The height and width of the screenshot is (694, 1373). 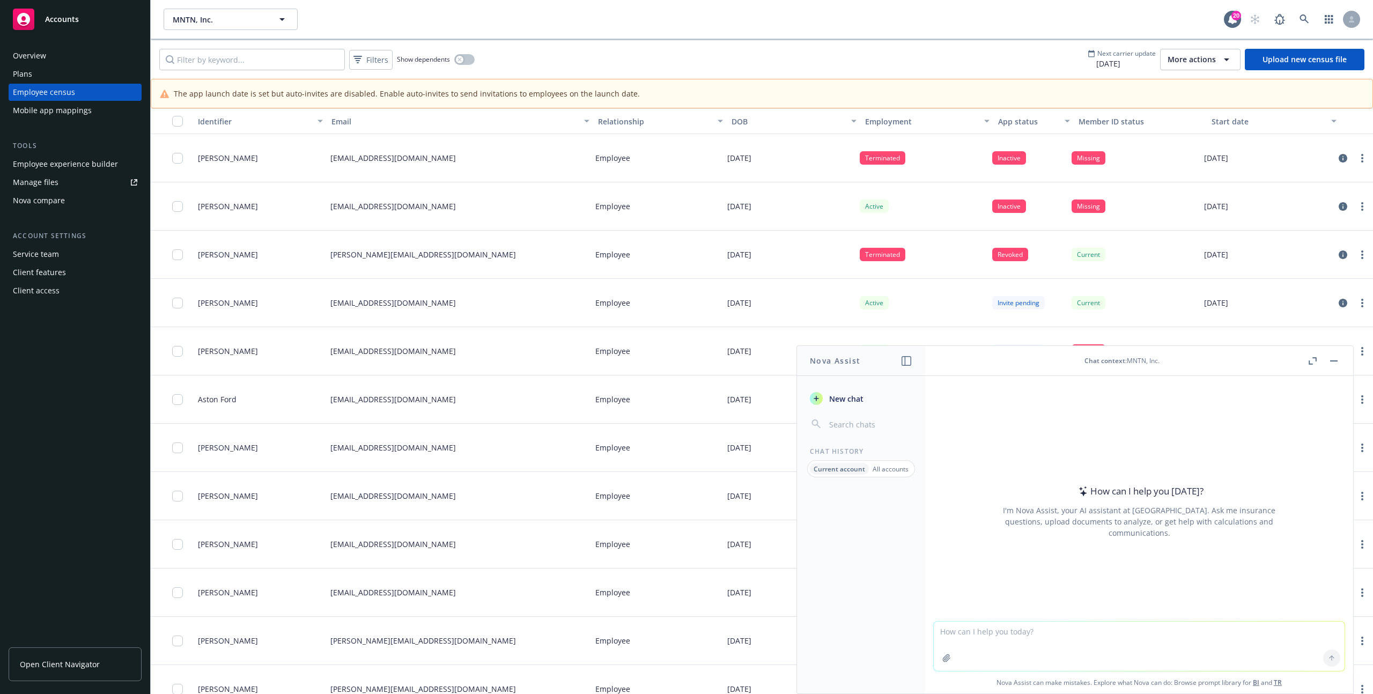 What do you see at coordinates (882, 158) in the screenshot?
I see `div: Terminated` at bounding box center [882, 158].